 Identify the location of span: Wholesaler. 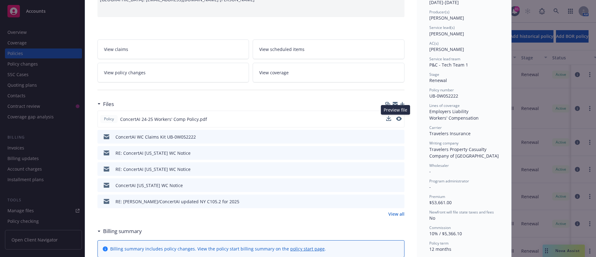
(439, 165).